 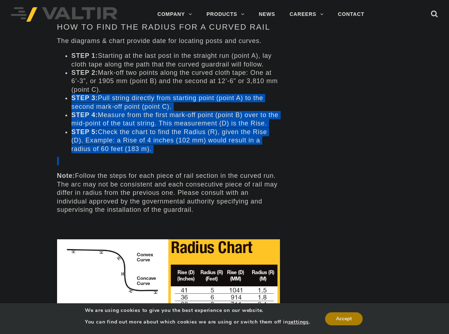 What do you see at coordinates (64, 14) in the screenshot?
I see `img: Valtir` at bounding box center [64, 14].